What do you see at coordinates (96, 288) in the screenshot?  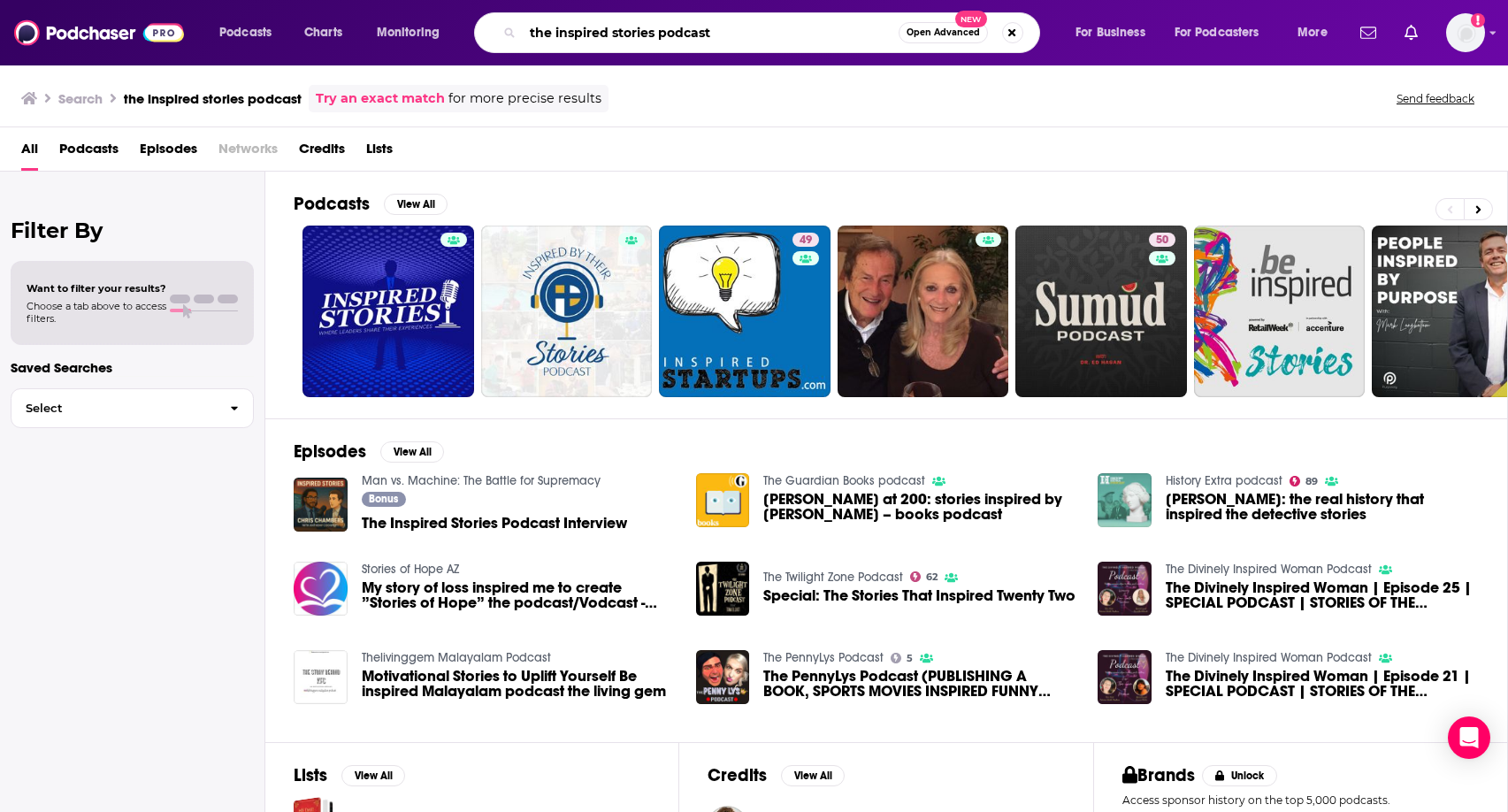 I see `span: Want to filter your results?` at bounding box center [96, 288].